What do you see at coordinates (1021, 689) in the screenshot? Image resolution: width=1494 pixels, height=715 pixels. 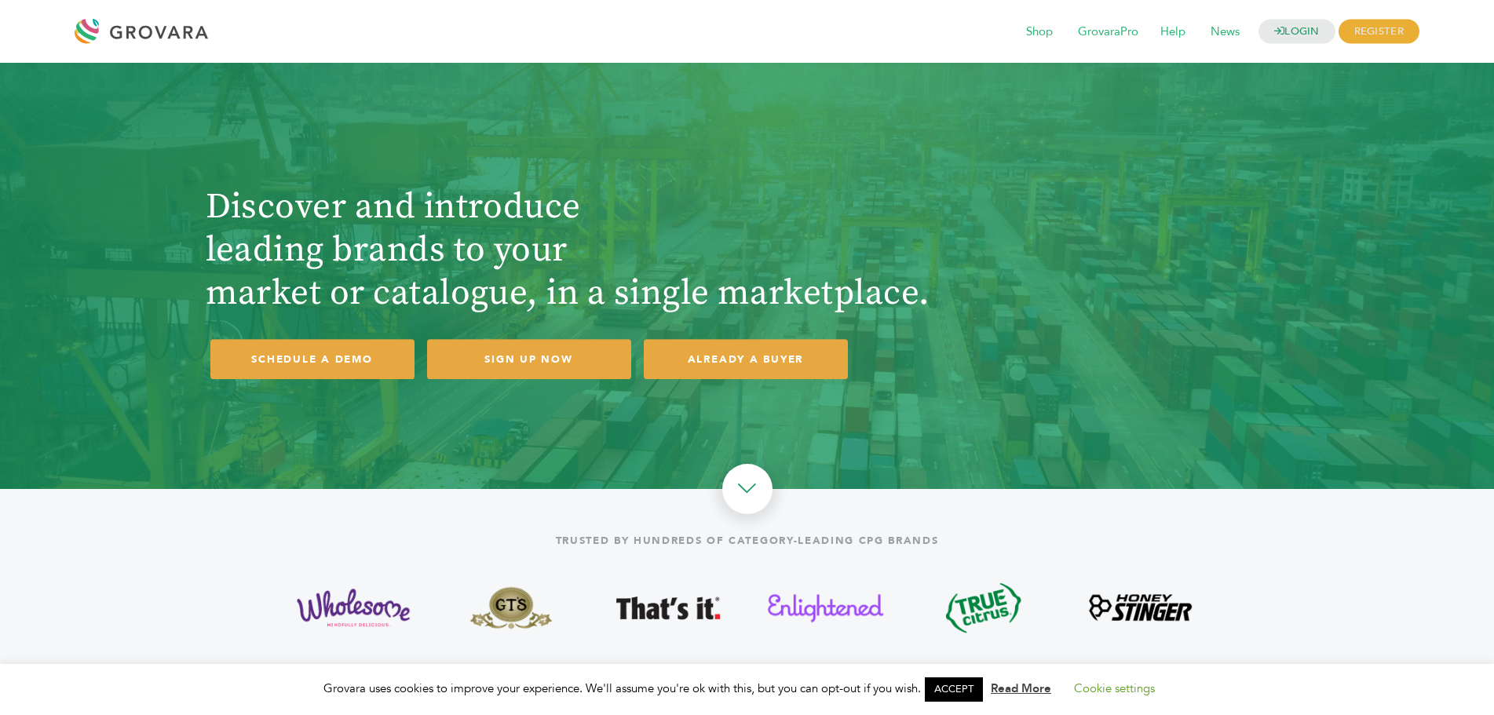 I see `a: Read More` at bounding box center [1021, 689].